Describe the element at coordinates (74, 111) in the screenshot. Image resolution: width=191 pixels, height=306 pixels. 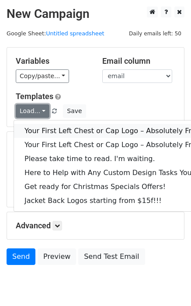
I see `button: Save` at that location.